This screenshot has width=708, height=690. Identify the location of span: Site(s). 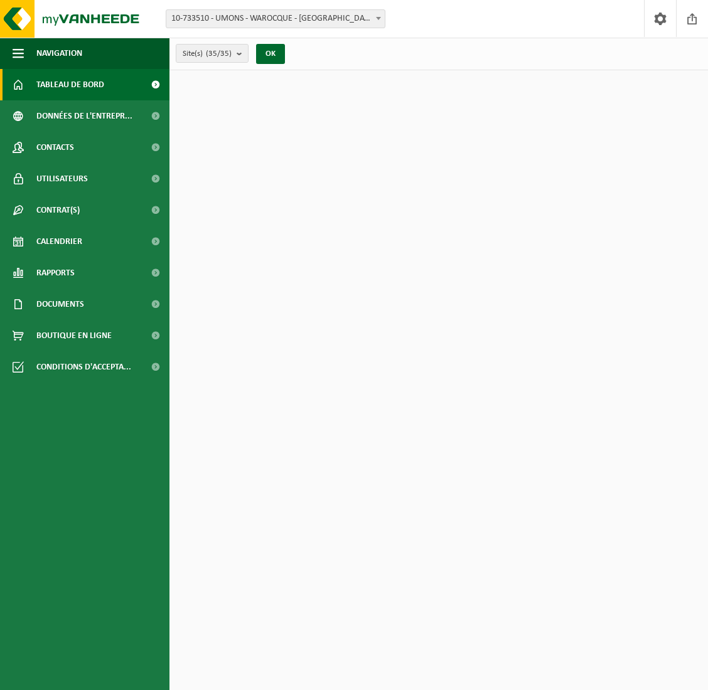
(207, 54).